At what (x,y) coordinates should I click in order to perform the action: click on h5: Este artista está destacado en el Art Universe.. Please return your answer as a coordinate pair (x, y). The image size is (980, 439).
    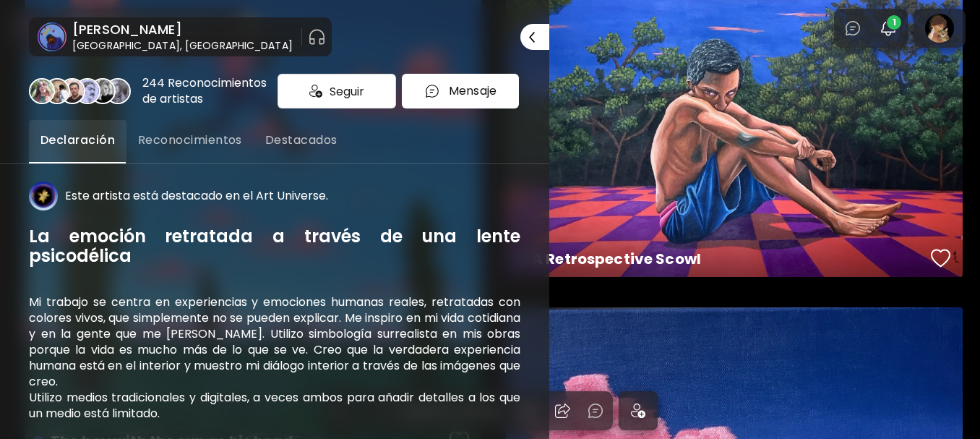
    Looking at the image, I should click on (196, 196).